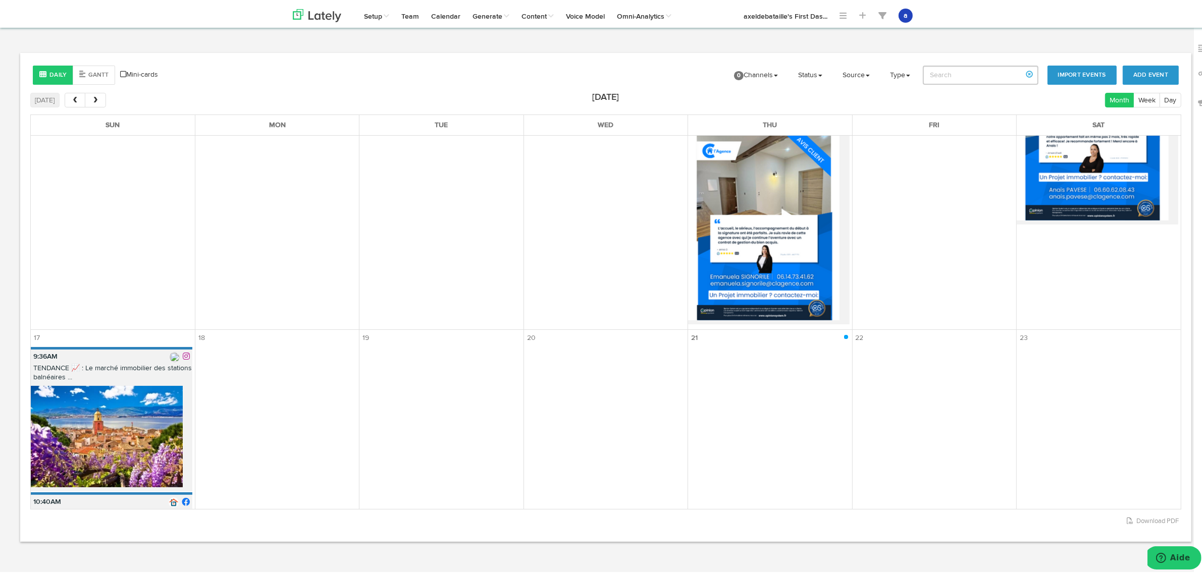 The width and height of the screenshot is (1202, 574). Describe the element at coordinates (756, 73) in the screenshot. I see `a: 0Channels` at that location.